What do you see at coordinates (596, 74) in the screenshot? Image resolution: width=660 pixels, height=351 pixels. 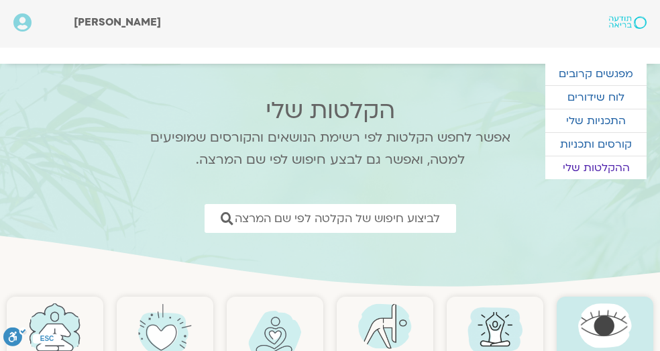 I see `a: מפגשים קרובים` at bounding box center [596, 74].